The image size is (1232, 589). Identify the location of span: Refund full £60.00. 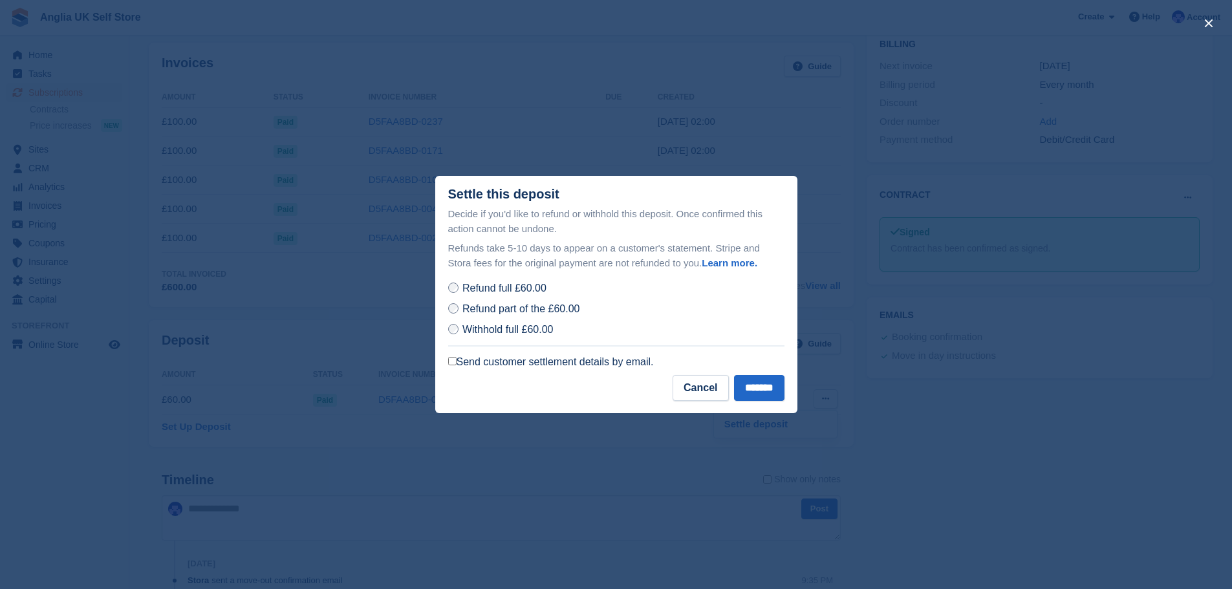
(504, 288).